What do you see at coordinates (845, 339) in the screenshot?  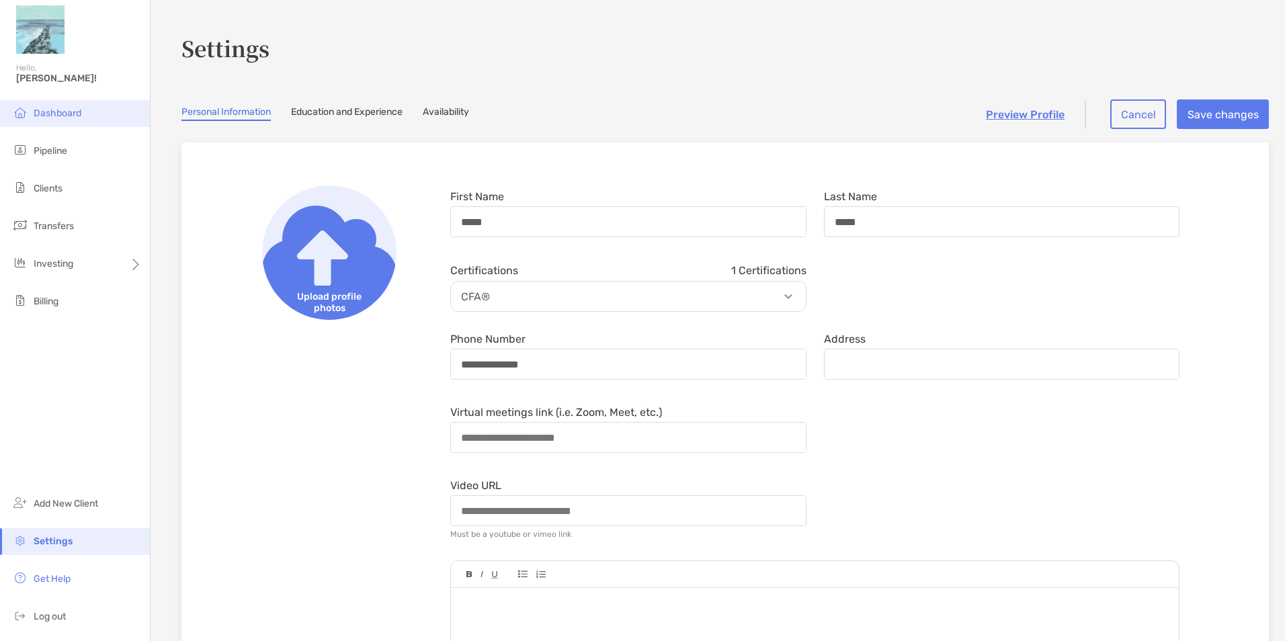 I see `label: Address` at bounding box center [845, 339].